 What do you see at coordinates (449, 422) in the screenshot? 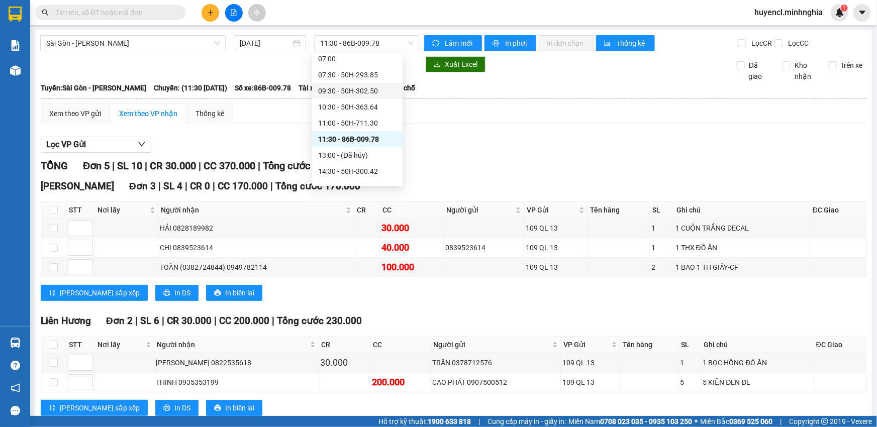
I see `strong: 1900 633 818` at bounding box center [449, 422].